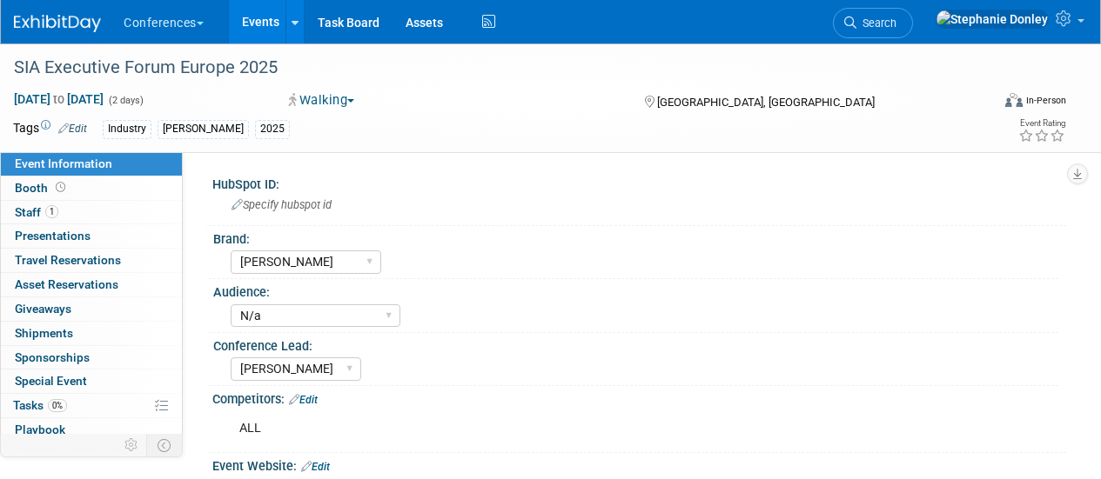 This screenshot has width=1101, height=479. Describe the element at coordinates (58, 99) in the screenshot. I see `span: to` at that location.